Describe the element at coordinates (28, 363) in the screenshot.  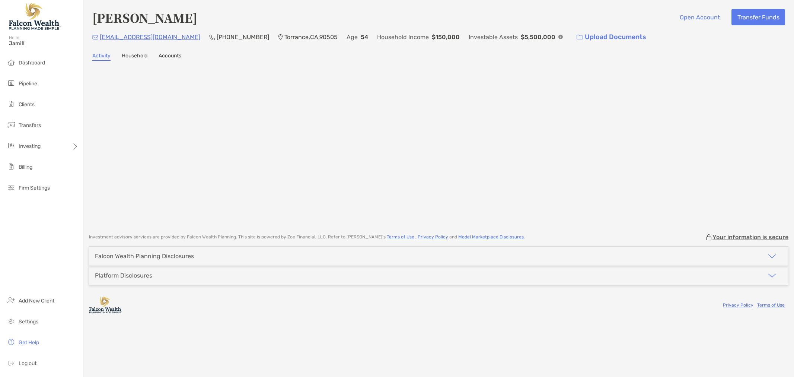
I see `span: Log out` at that location.